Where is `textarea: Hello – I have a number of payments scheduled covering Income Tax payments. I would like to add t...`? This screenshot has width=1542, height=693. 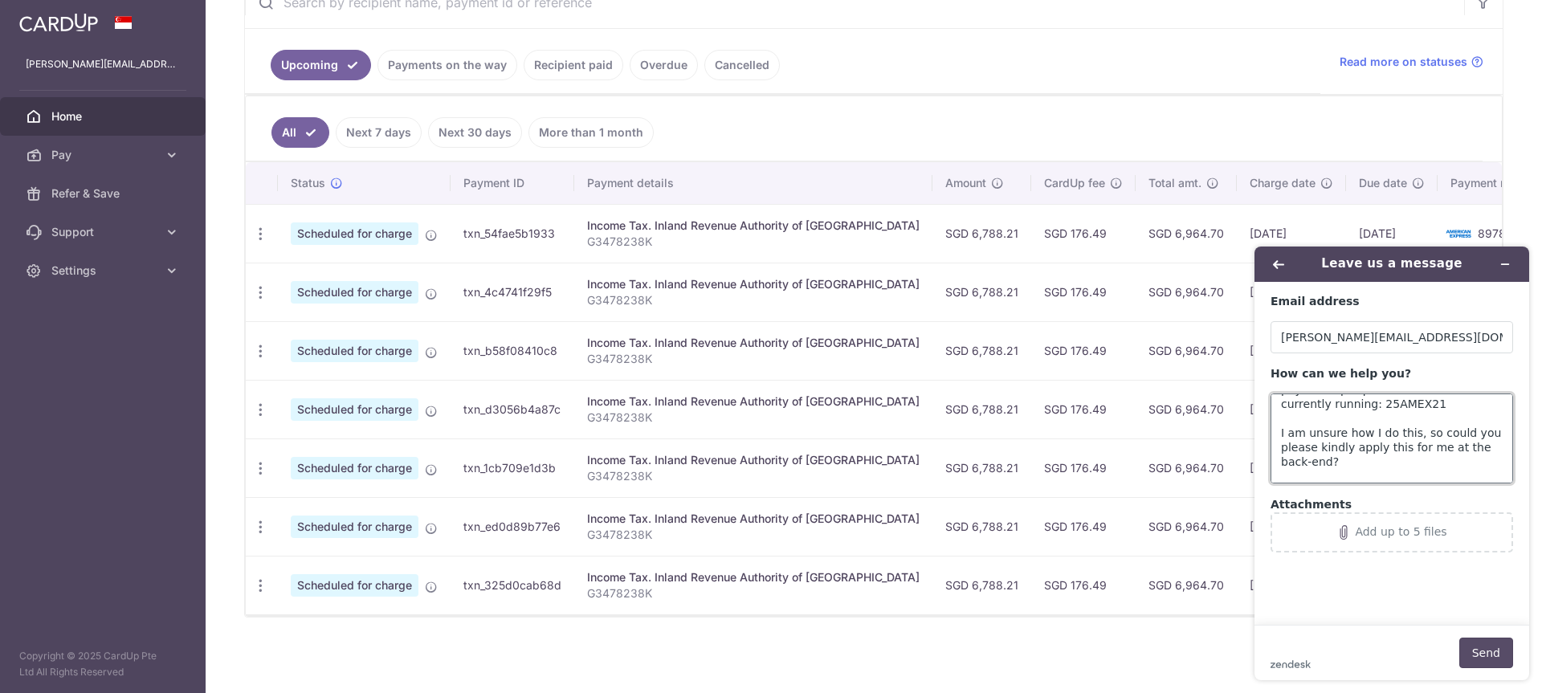 textarea: Hello – I have a number of payments scheduled covering Income Tax payments. I would like to add t... is located at coordinates (150, 205).